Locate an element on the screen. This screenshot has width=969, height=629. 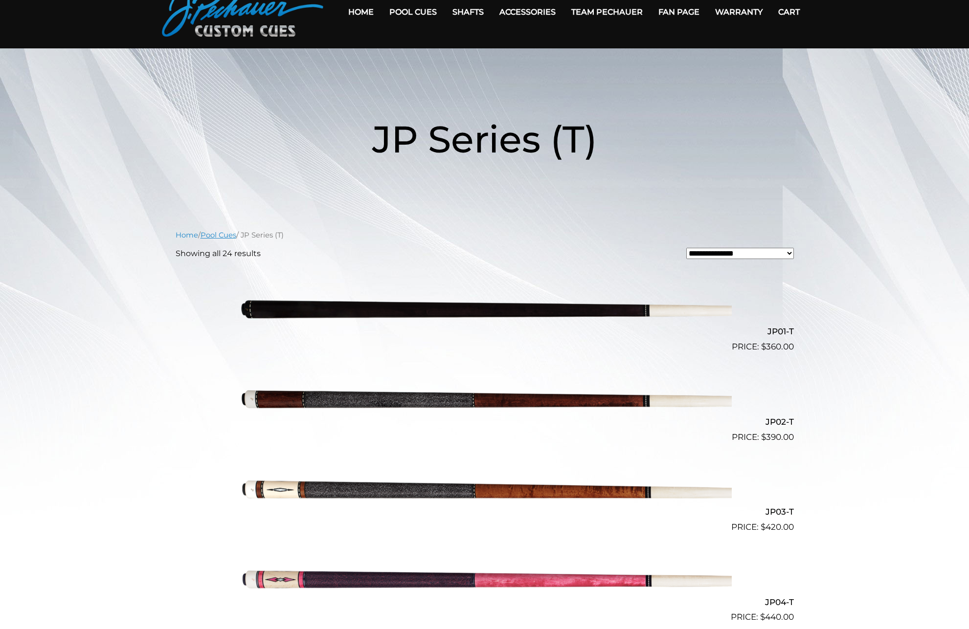
img: JP03-T is located at coordinates (485, 489).